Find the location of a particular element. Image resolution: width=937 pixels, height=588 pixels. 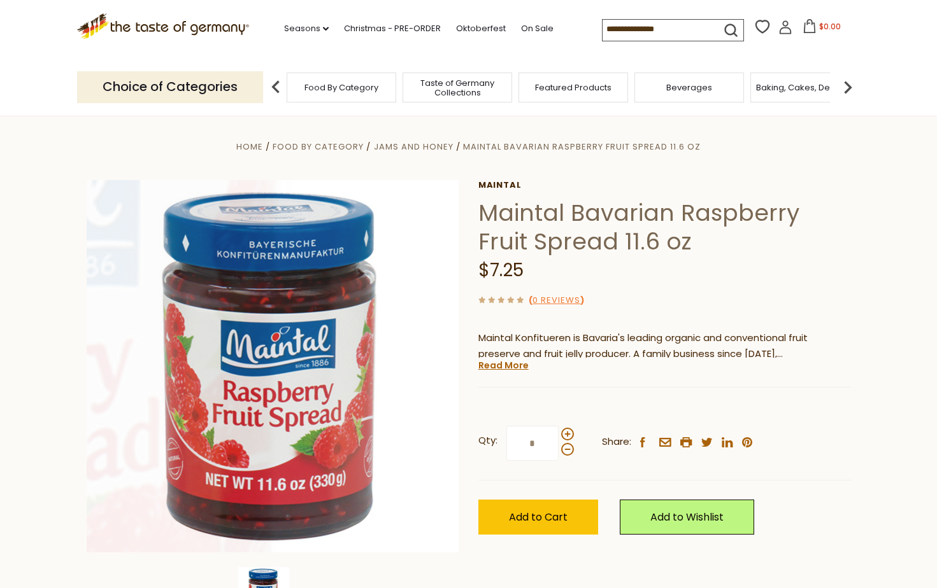

p: Choice of Categories is located at coordinates (170, 87).